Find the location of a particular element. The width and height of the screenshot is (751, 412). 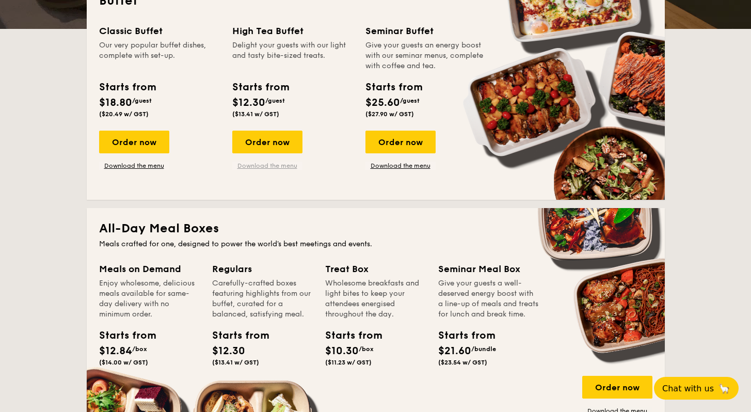

div: High Tea Buffet is located at coordinates (293, 31).